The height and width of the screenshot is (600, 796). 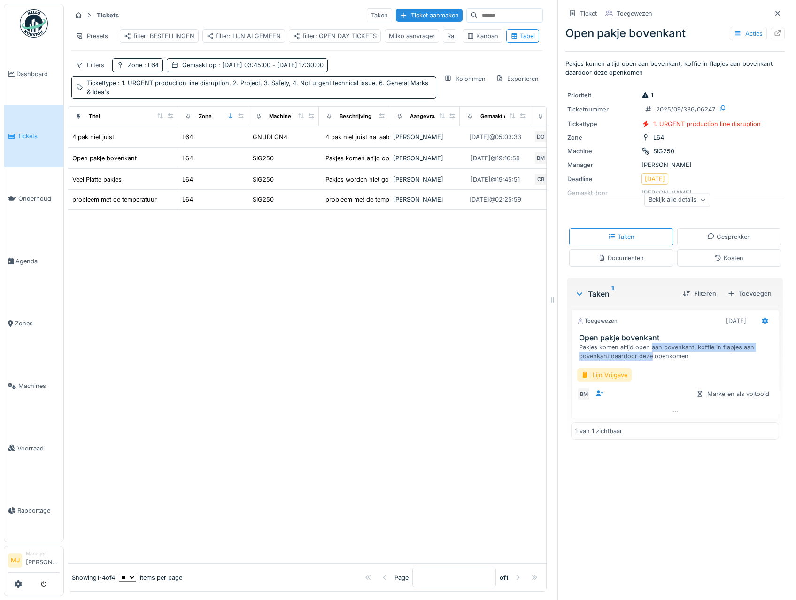 I want to click on div: Page, so click(x=402, y=577).